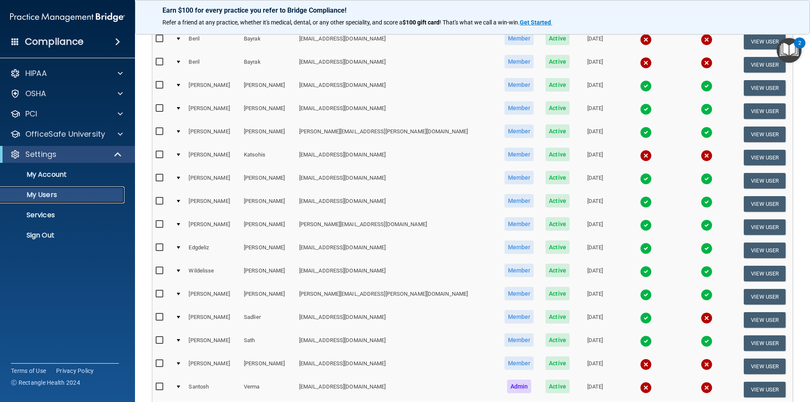  I want to click on p: My Account, so click(63, 175).